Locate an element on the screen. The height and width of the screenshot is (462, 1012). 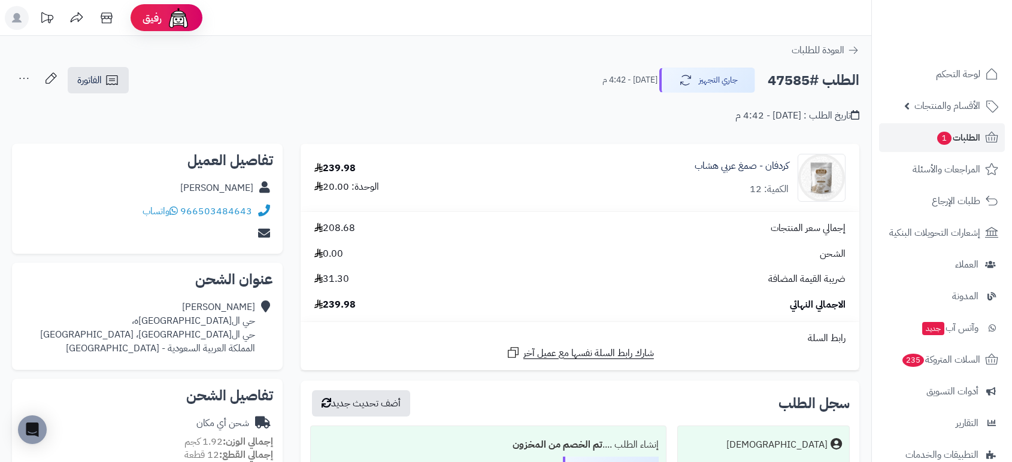
span: 239.98 is located at coordinates (335, 305).